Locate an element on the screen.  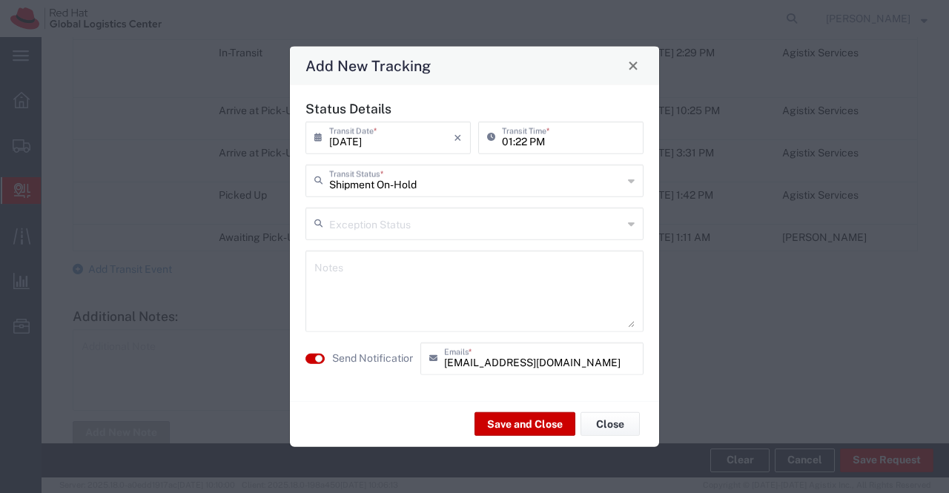
agx-label: Send Notification is located at coordinates (372, 358).